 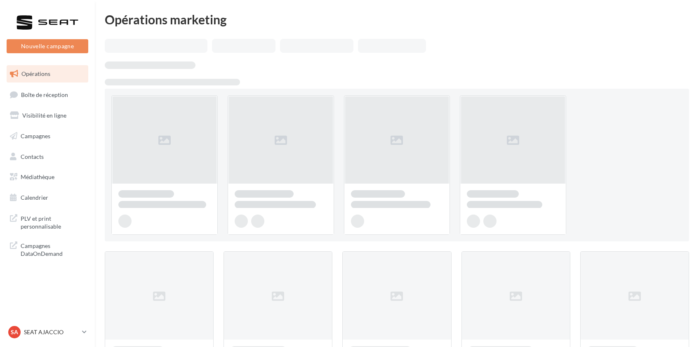 What do you see at coordinates (47, 46) in the screenshot?
I see `button: Nouvelle campagne` at bounding box center [47, 46].